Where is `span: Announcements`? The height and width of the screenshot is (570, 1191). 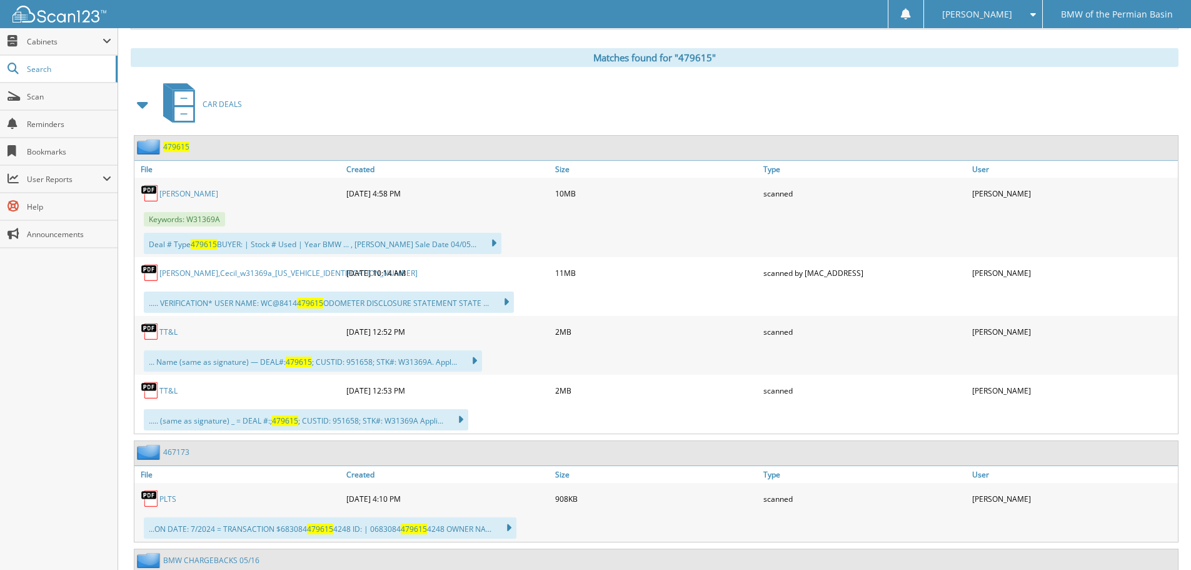 span: Announcements is located at coordinates (69, 234).